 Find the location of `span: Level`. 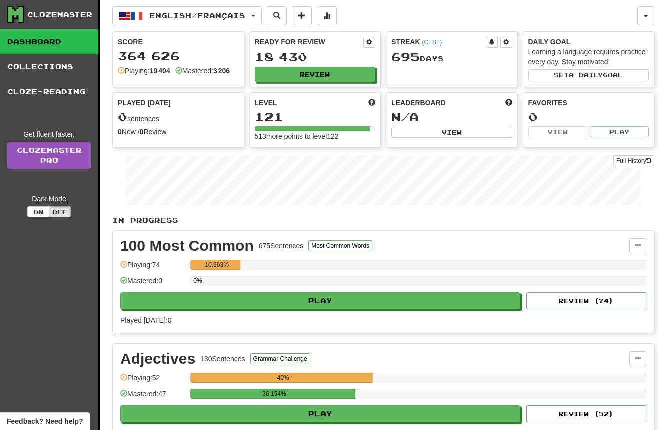

span: Level is located at coordinates (266, 103).